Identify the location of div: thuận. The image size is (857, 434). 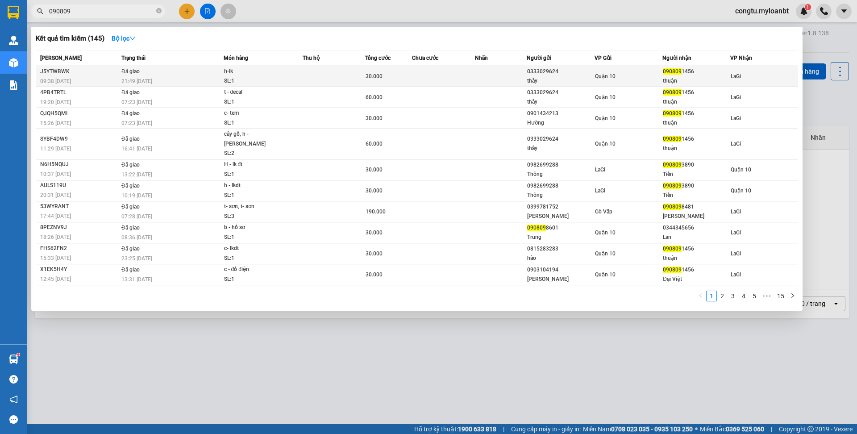
(696, 123).